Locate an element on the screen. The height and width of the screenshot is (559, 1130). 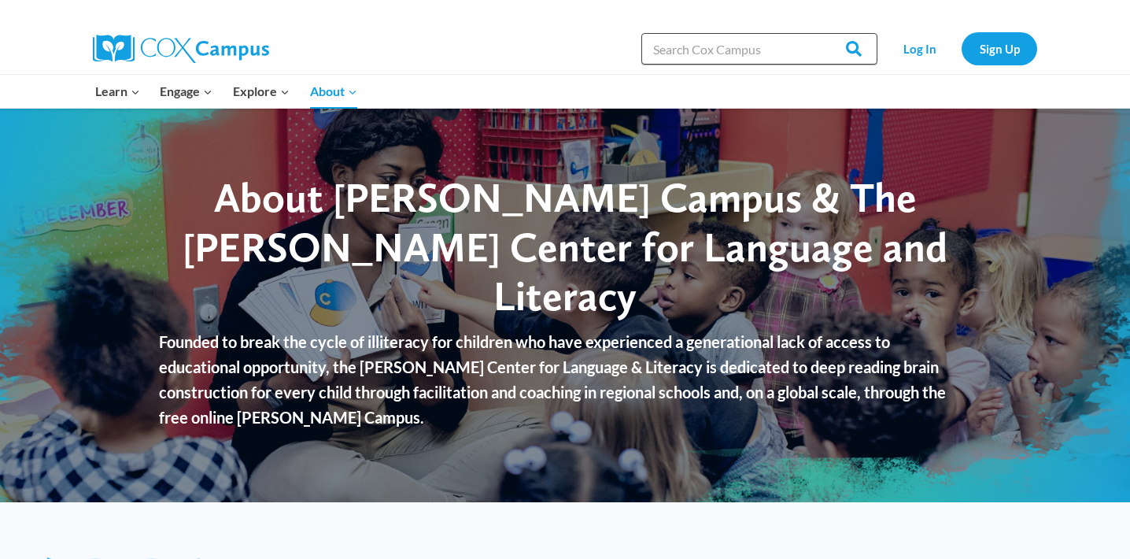
button: Child menu of Explore is located at coordinates (261, 91).